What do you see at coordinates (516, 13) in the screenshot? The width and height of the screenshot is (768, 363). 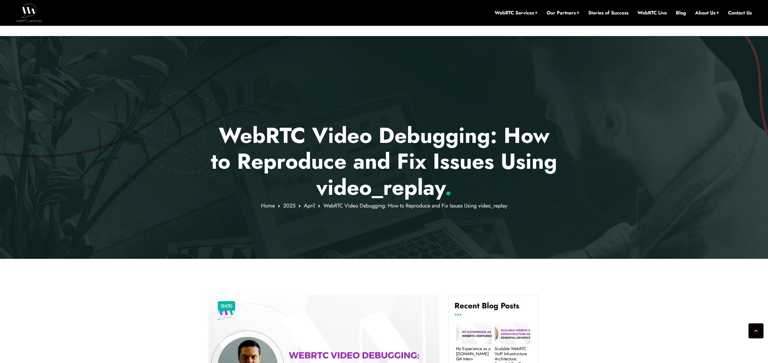 I see `a: WebRTC Services` at bounding box center [516, 13].